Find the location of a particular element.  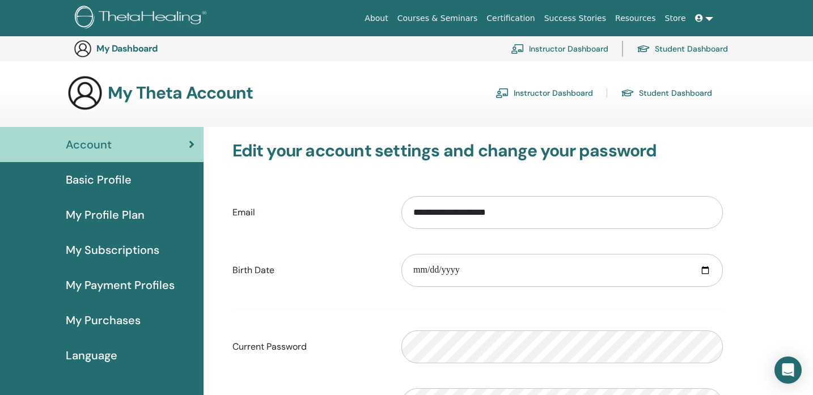

label: Email is located at coordinates (308, 213).